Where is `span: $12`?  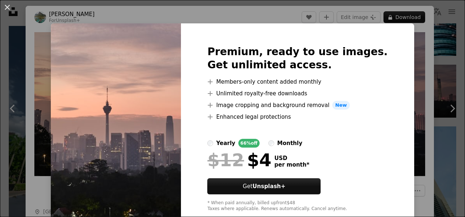 span: $12 is located at coordinates (226, 160).